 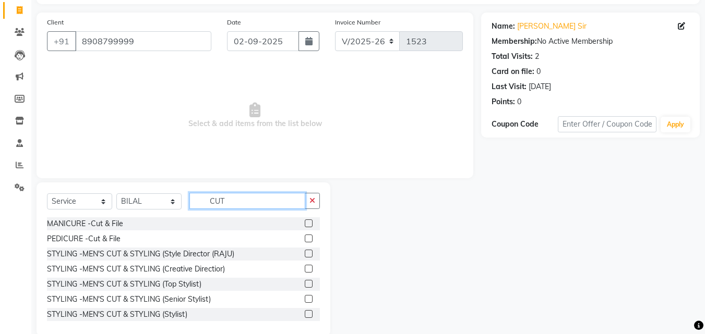 I want to click on label: Invoice Number, so click(x=357, y=22).